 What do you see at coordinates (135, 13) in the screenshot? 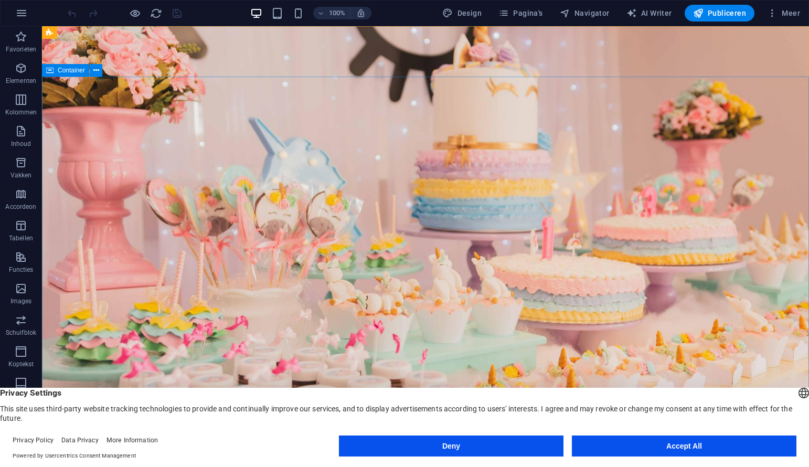
I see `button: Klik hier om de voorbeeldmodus te verlaten en verder te gaan met bewerken` at bounding box center [135, 13].